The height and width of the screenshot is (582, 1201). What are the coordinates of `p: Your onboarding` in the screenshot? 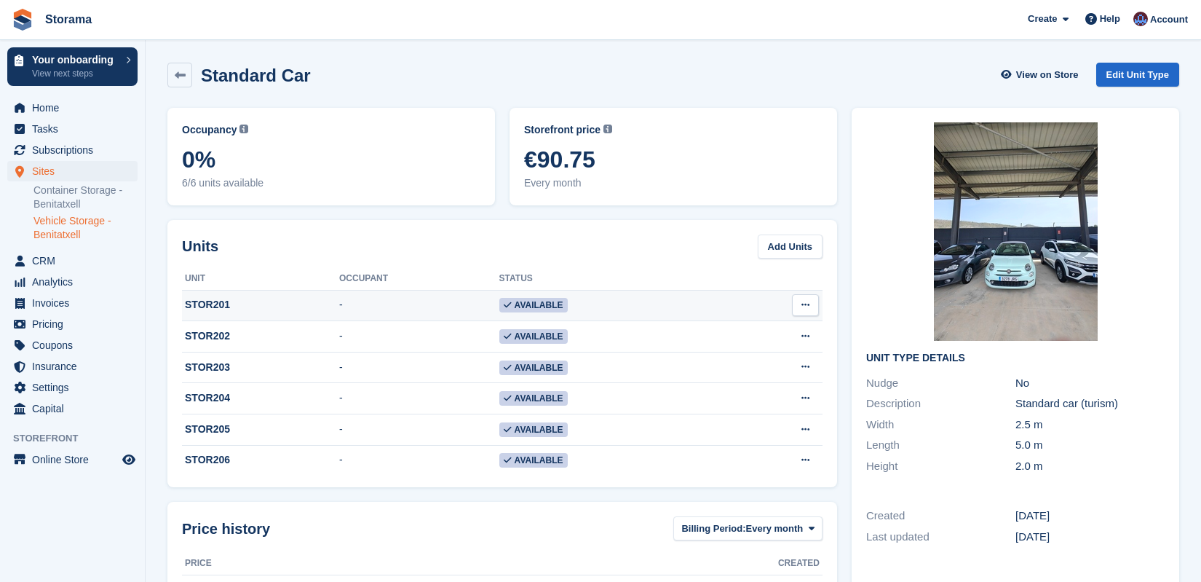 It's located at (75, 60).